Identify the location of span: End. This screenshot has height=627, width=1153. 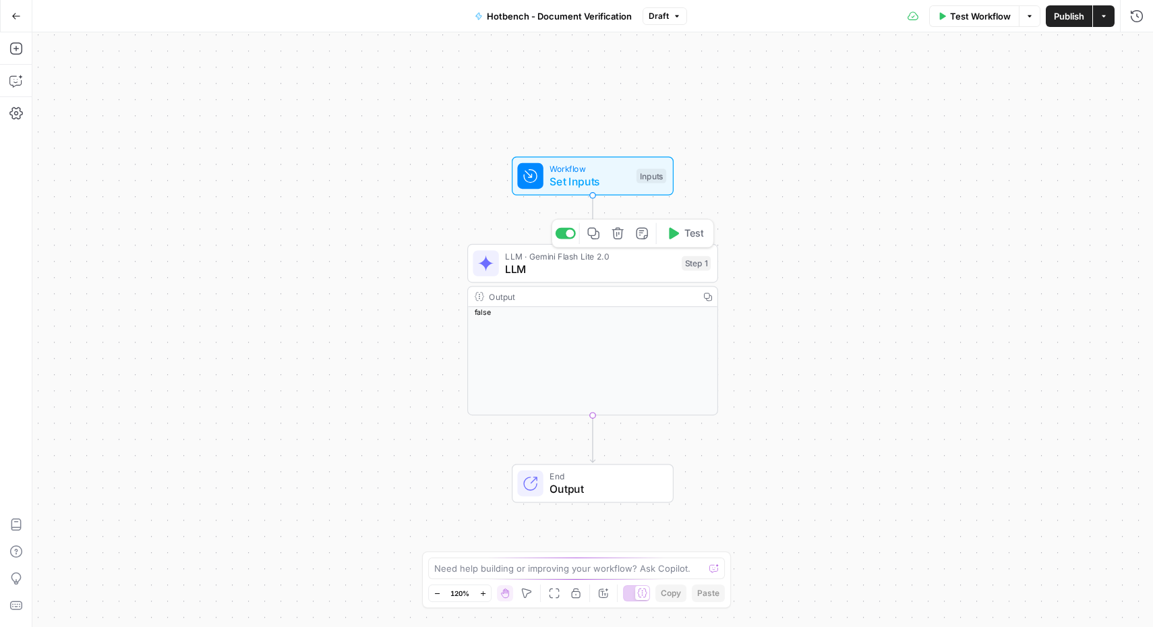
(604, 476).